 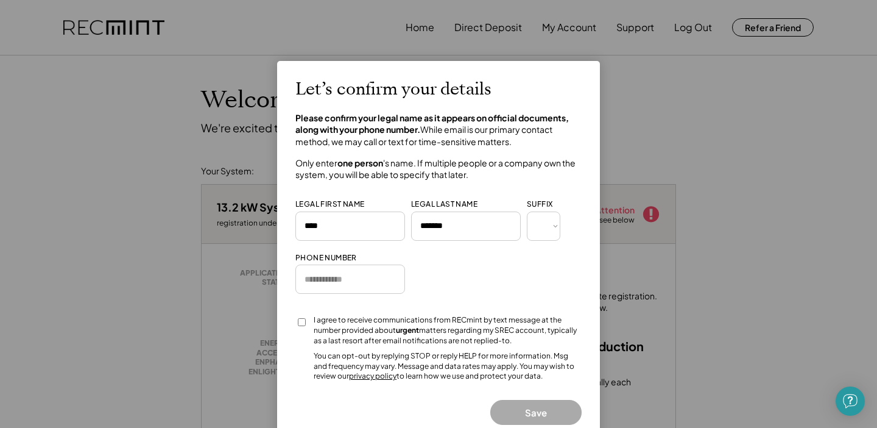 I want to click on div: PHONE NUMBER, so click(x=326, y=258).